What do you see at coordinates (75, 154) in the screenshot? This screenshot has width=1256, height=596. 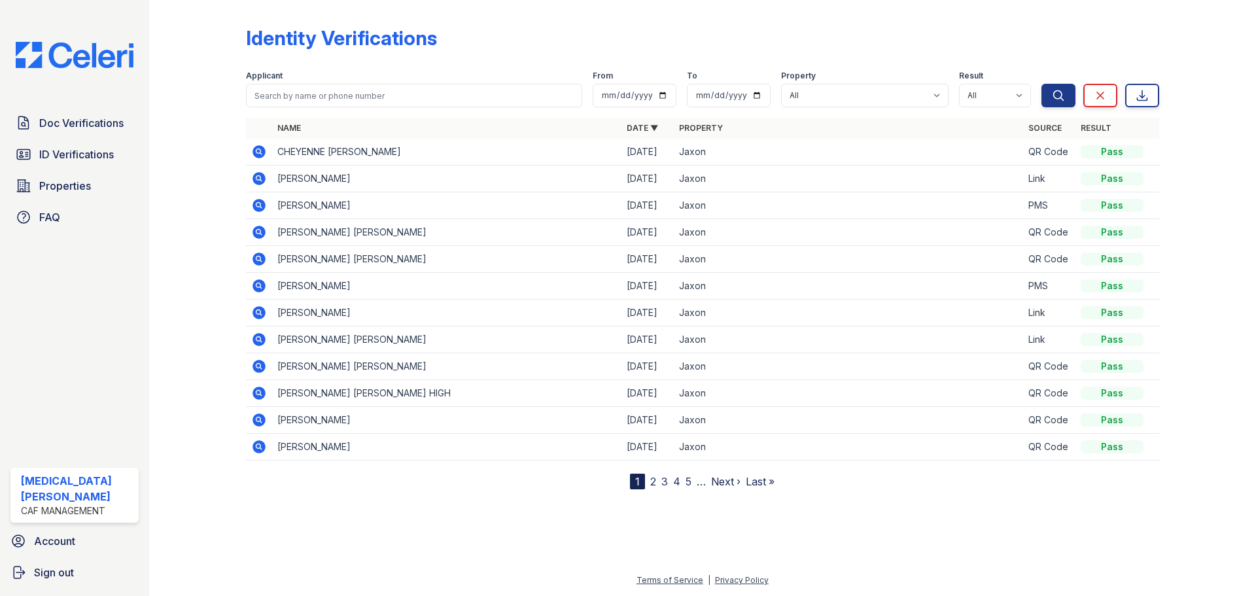 I see `a: ID Verifications` at bounding box center [75, 154].